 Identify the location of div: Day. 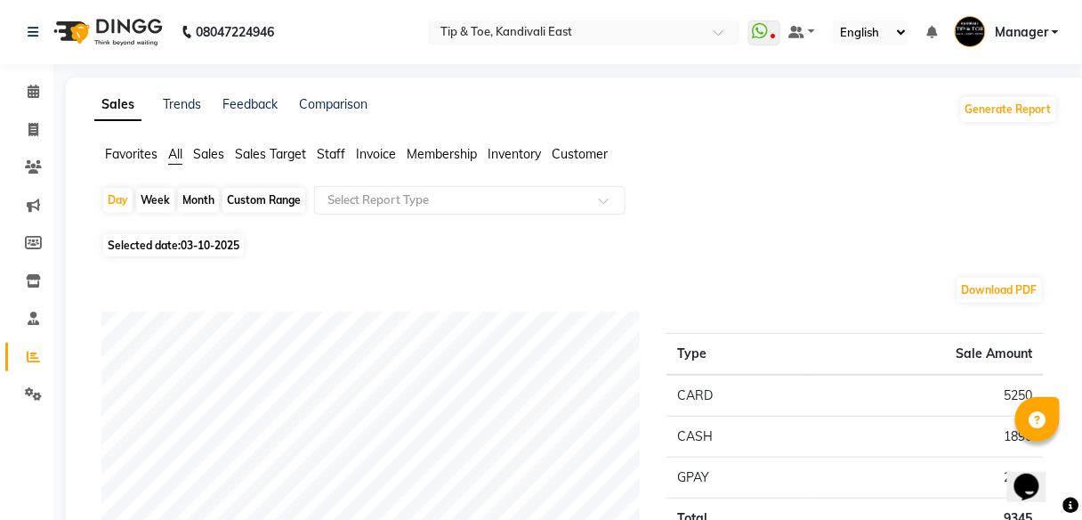
(117, 200).